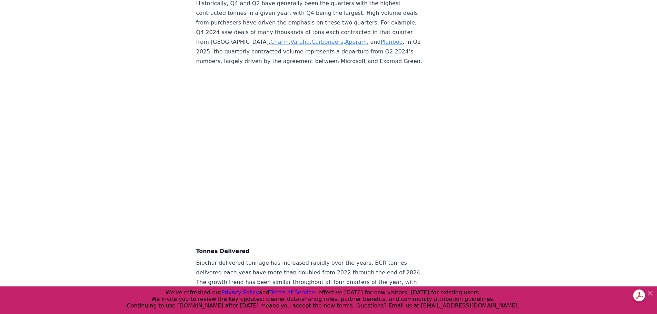  Describe the element at coordinates (300, 42) in the screenshot. I see `a: Varaha` at that location.